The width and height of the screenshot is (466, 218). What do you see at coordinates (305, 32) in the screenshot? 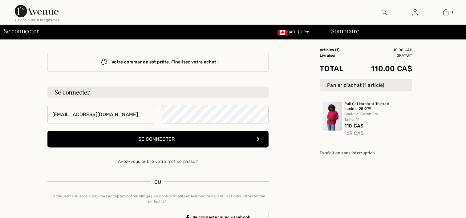
I see `span: FR` at bounding box center [305, 32].